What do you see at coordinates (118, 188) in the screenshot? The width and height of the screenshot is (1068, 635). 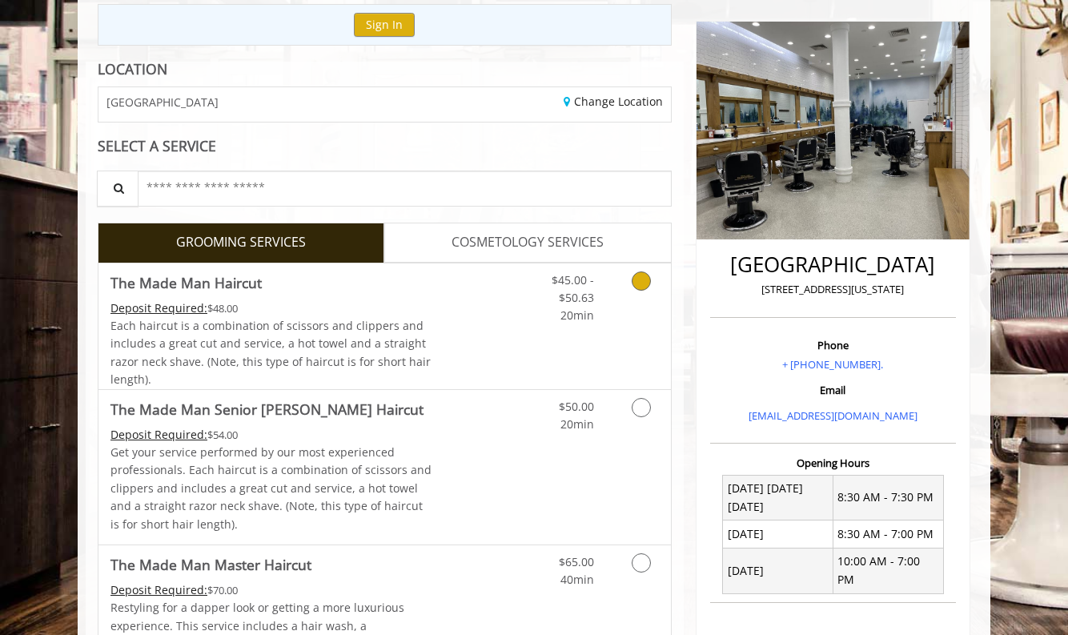 I see `button: Service Search` at bounding box center [118, 188].